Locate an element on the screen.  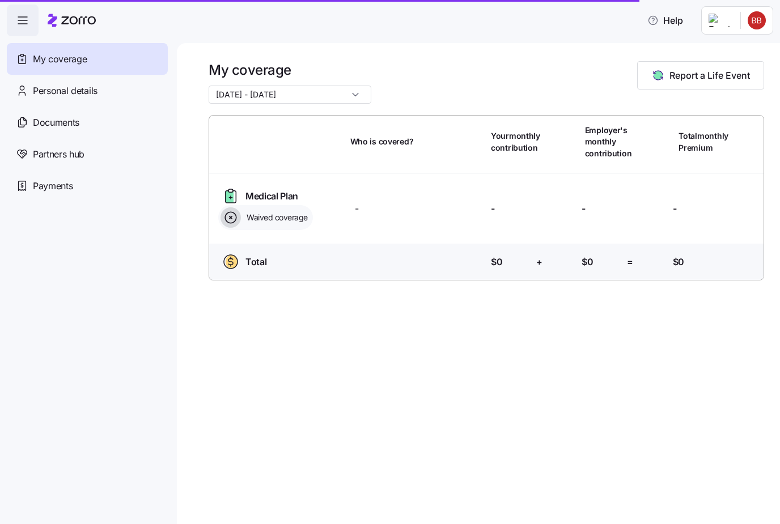
span: Personal details is located at coordinates (65, 91).